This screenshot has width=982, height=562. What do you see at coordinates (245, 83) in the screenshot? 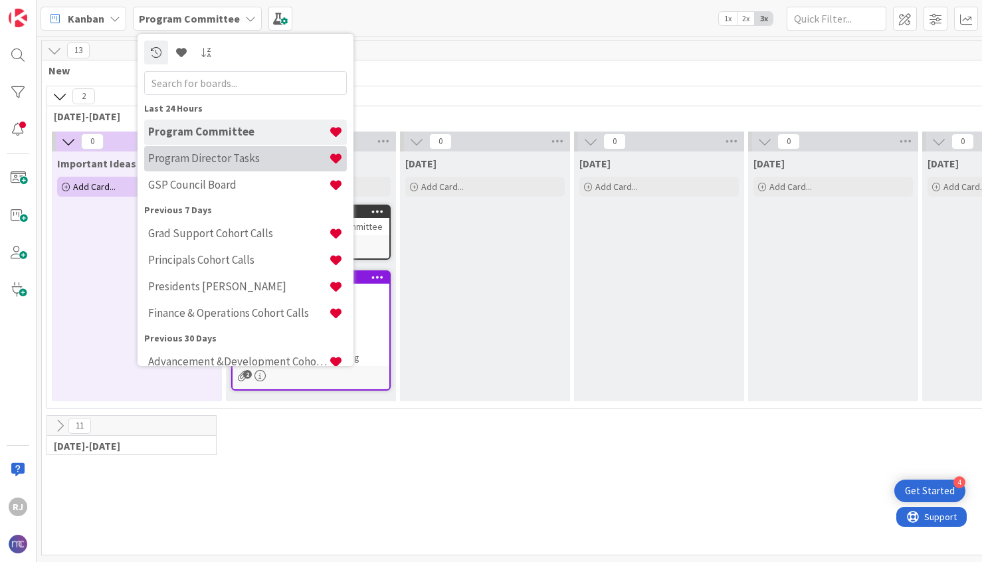
I see `input: Search for boards...` at bounding box center [245, 83].